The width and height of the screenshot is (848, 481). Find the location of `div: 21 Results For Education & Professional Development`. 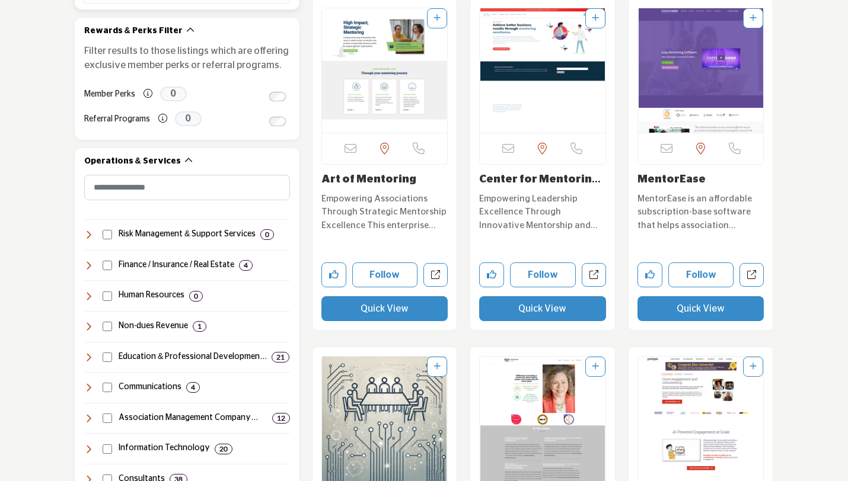

div: 21 Results For Education & Professional Development is located at coordinates (280, 358).